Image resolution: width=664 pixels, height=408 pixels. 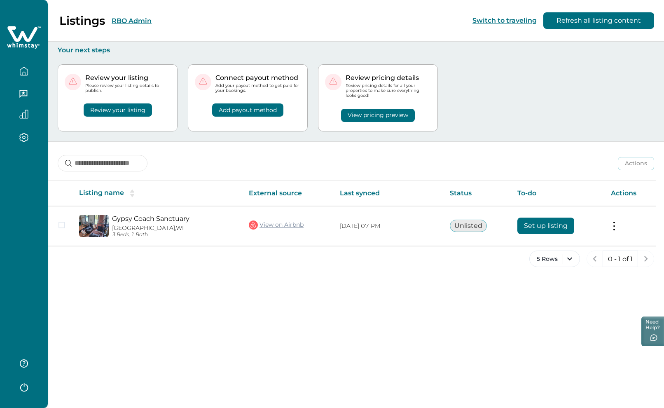 What do you see at coordinates (131, 21) in the screenshot?
I see `button: RBO Admin` at bounding box center [131, 21].